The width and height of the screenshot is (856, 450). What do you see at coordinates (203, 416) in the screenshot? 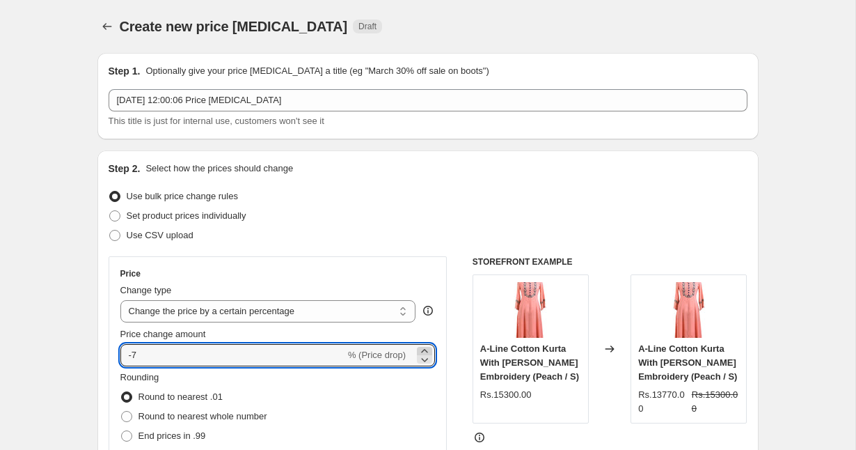
I see `span: Round to nearest whole number` at bounding box center [203, 416].